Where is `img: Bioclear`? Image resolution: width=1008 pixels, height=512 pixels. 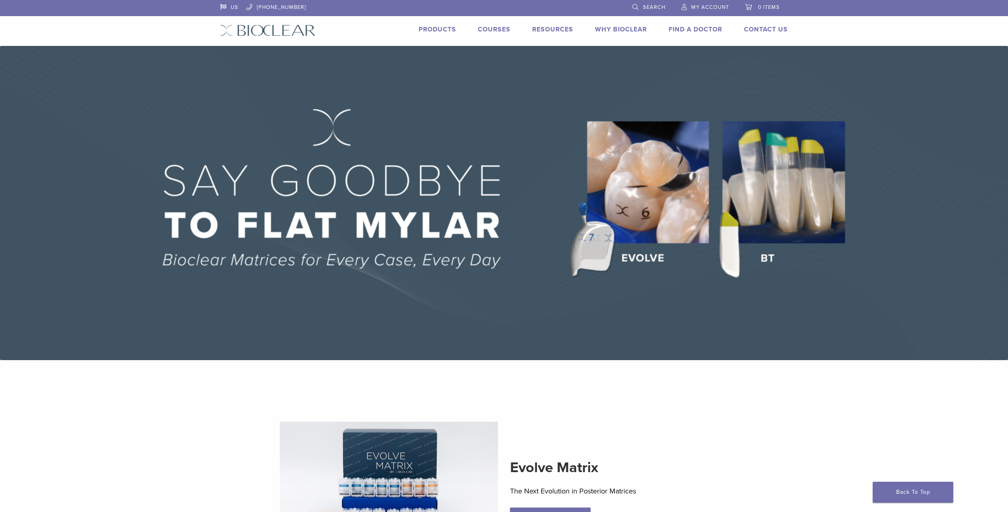 img: Bioclear is located at coordinates (268, 30).